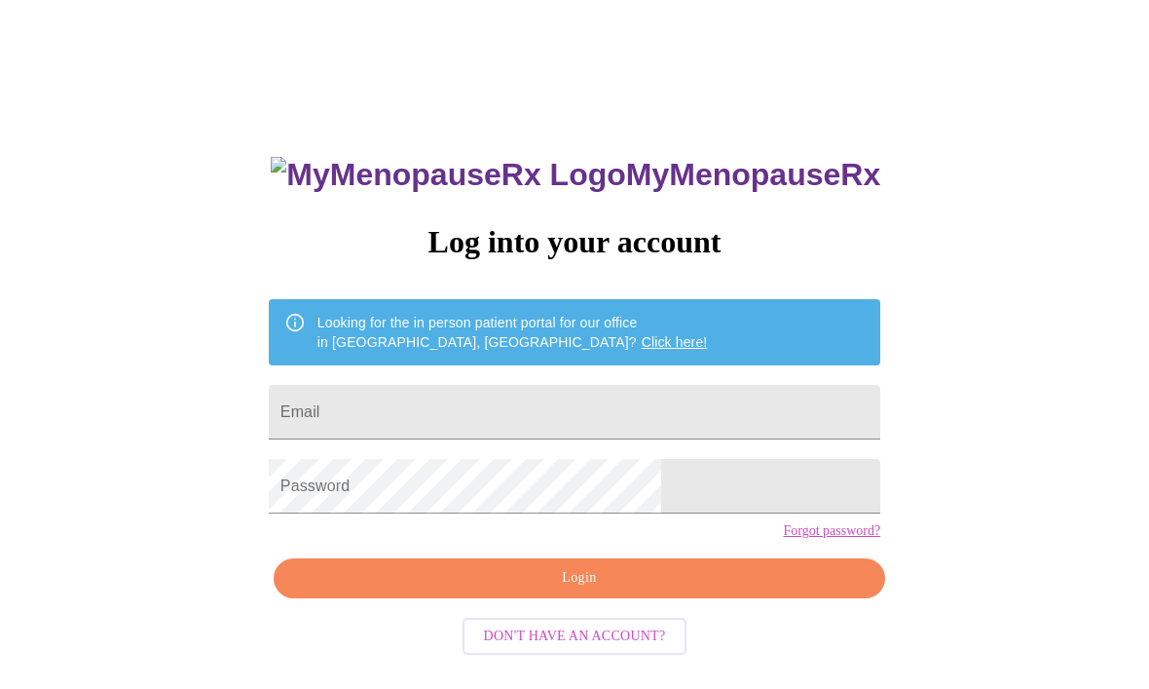 Image resolution: width=1149 pixels, height=689 pixels. Describe the element at coordinates (575, 634) in the screenshot. I see `a: Don't have an account?` at that location.